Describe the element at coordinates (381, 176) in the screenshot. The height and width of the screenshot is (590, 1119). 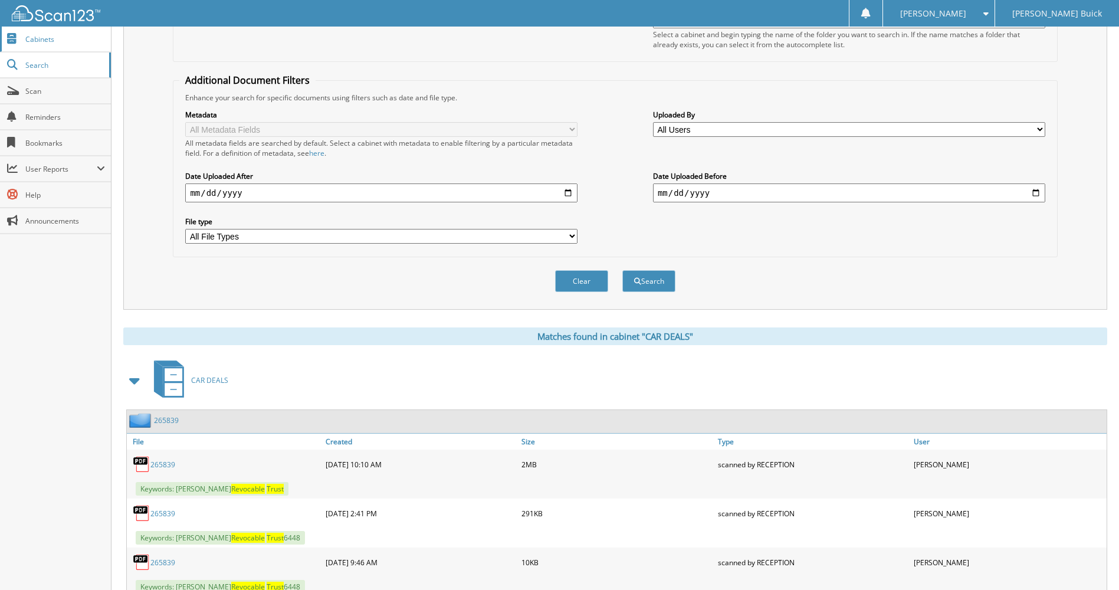
I see `label: Date Uploaded After` at that location.